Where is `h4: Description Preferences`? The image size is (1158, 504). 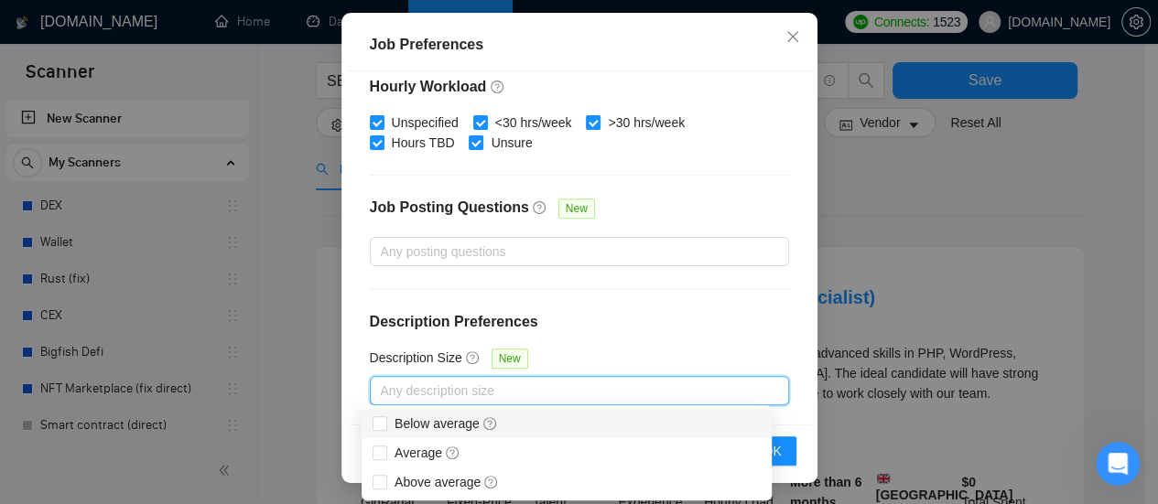
h4: Description Preferences is located at coordinates (579, 322).